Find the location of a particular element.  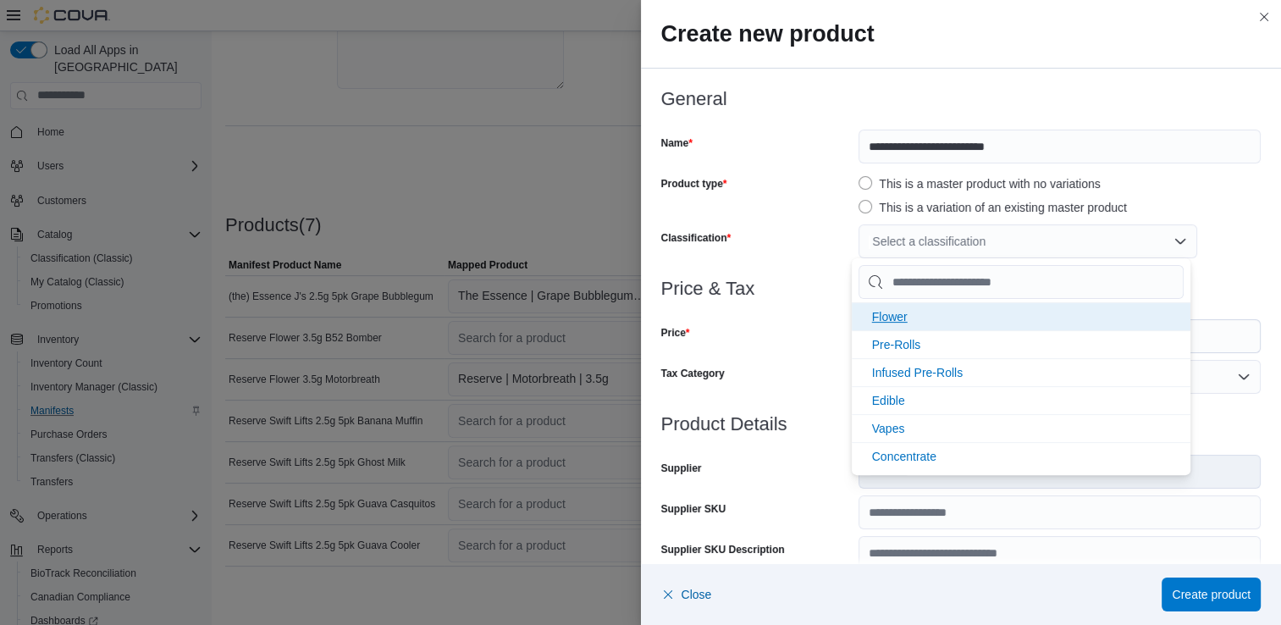

h3: Product Details is located at coordinates (961, 424).